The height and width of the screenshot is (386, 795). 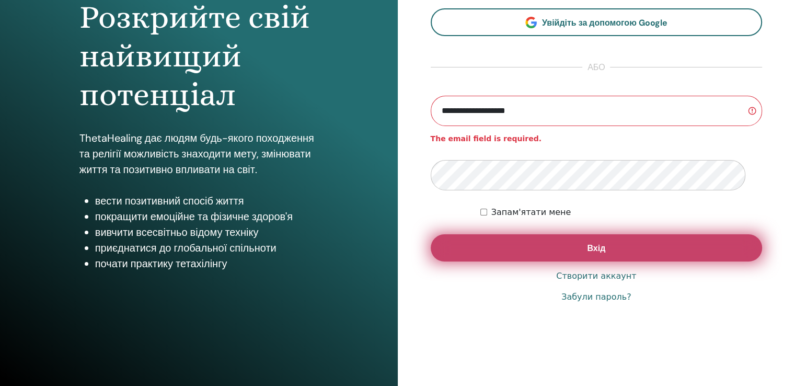 What do you see at coordinates (486, 139) in the screenshot?
I see `strong: The email field is required.` at bounding box center [486, 139].